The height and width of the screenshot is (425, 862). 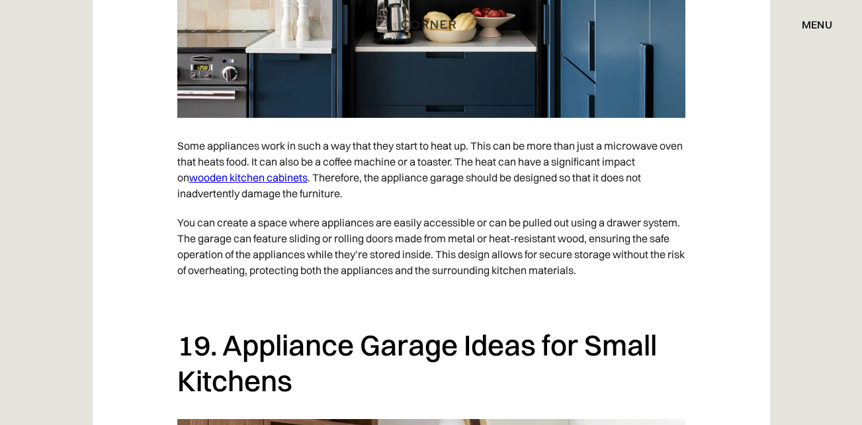 I want to click on a: home, so click(x=431, y=24).